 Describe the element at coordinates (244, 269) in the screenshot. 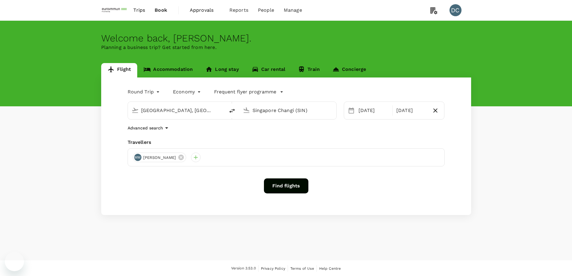

I see `span: Version 3.53.0` at that location.